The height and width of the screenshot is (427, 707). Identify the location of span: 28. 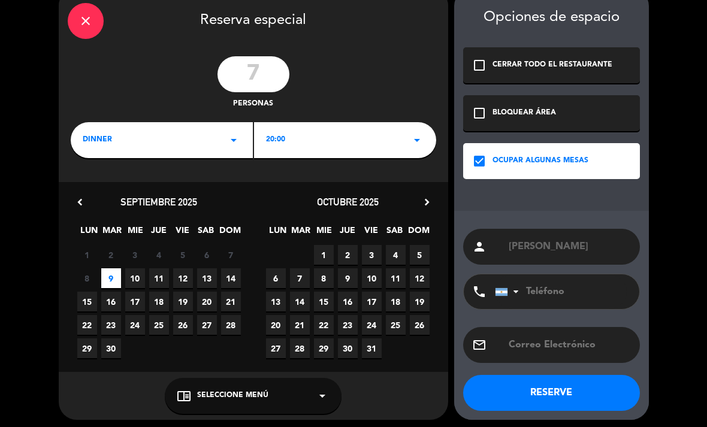
(299, 348).